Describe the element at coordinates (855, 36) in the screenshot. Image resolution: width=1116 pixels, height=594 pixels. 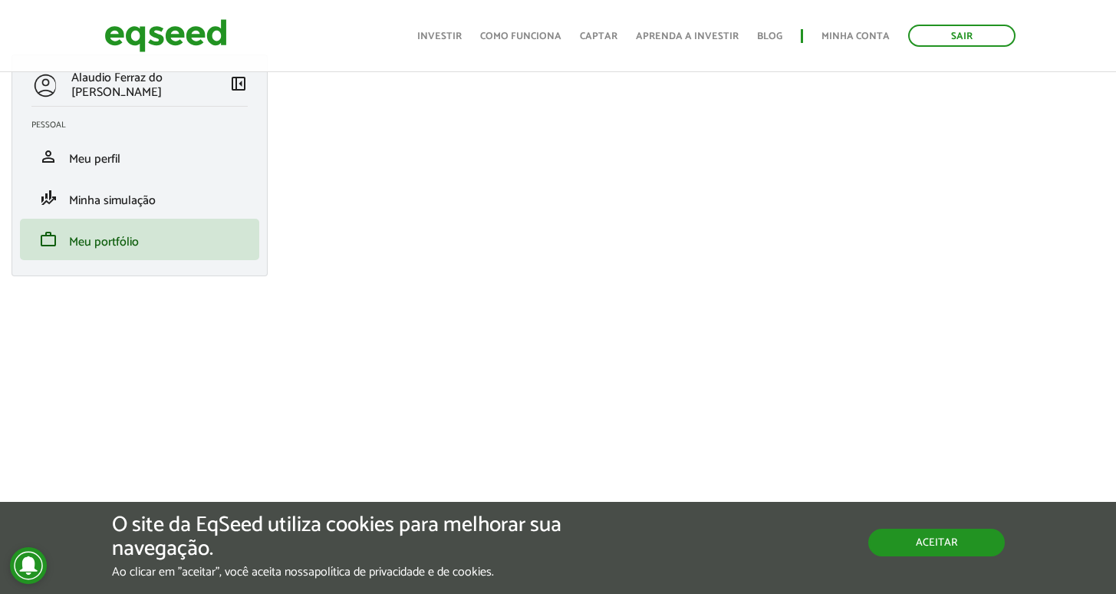
I see `a: Minha conta` at that location.